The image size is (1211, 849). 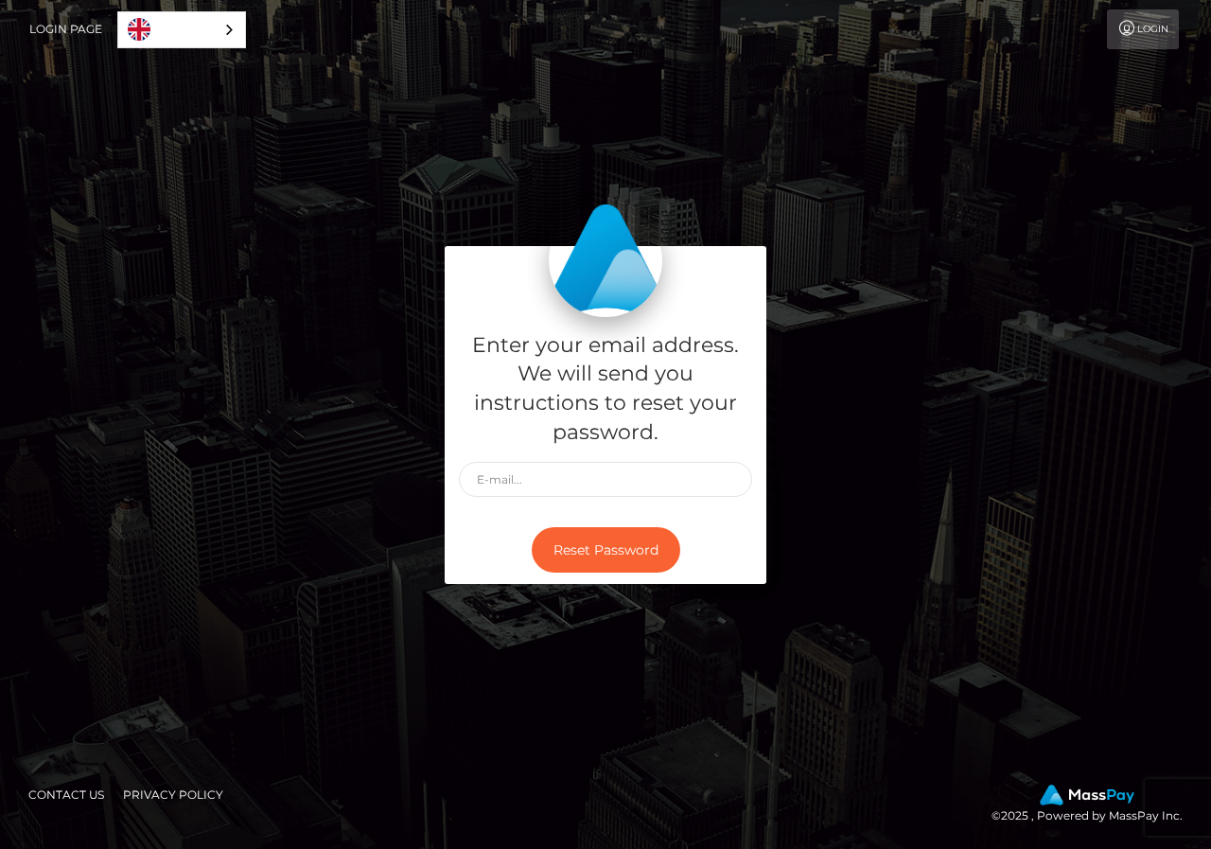 What do you see at coordinates (606, 389) in the screenshot?
I see `h5: Enter your email address. We will send you instructions to reset your password.` at bounding box center [606, 389].